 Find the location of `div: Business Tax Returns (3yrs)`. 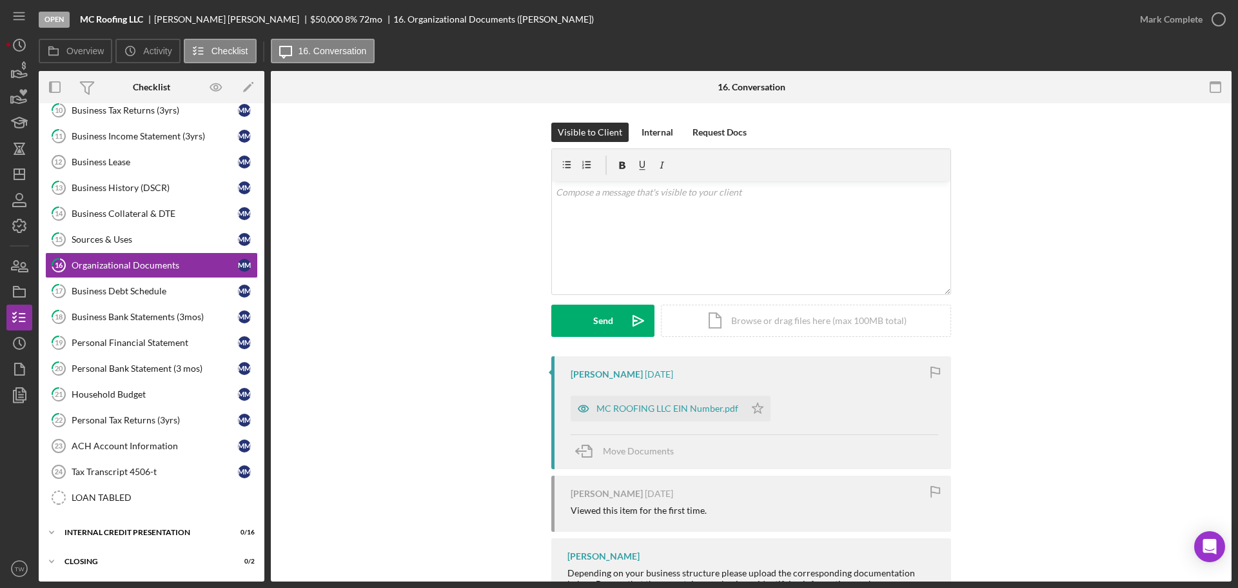

div: Business Tax Returns (3yrs) is located at coordinates (155, 110).